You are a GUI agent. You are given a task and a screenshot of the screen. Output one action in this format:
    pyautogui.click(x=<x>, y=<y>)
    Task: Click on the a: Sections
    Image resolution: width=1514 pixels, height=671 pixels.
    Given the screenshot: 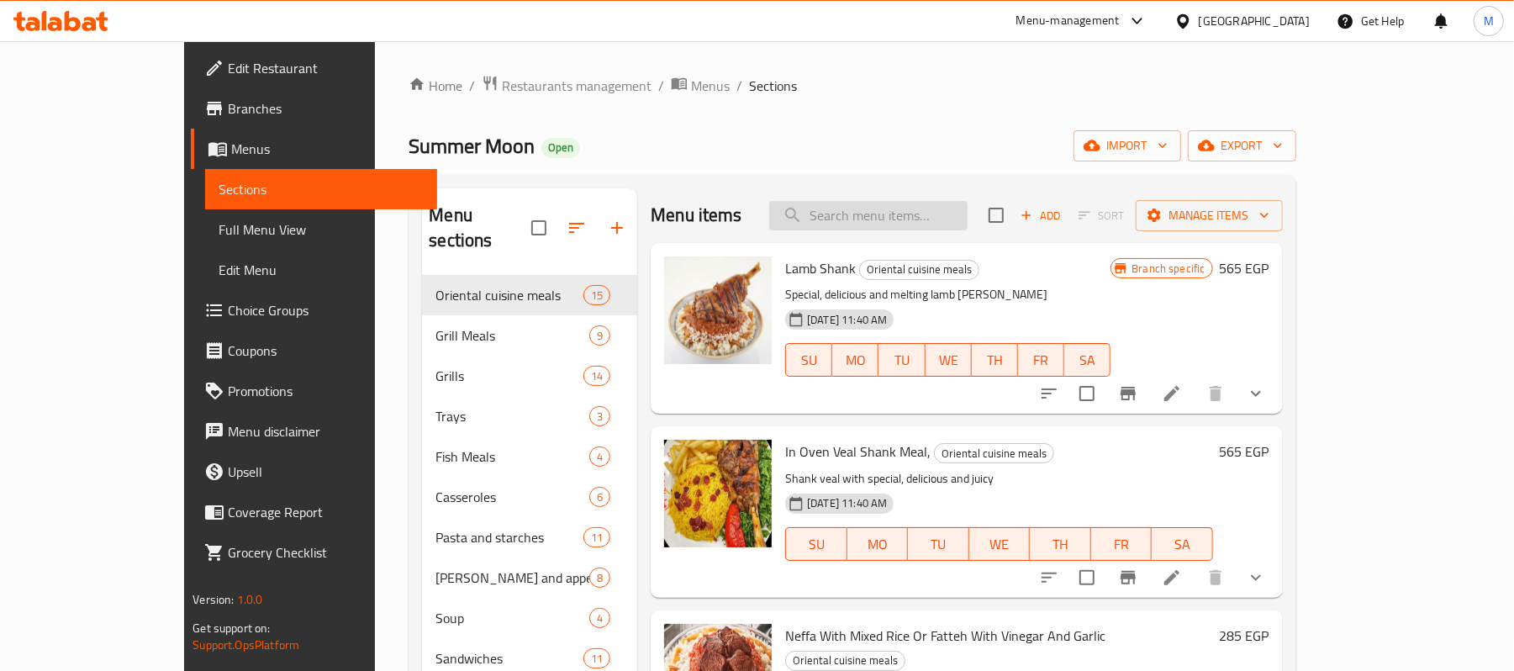 What is the action you would take?
    pyautogui.click(x=321, y=189)
    